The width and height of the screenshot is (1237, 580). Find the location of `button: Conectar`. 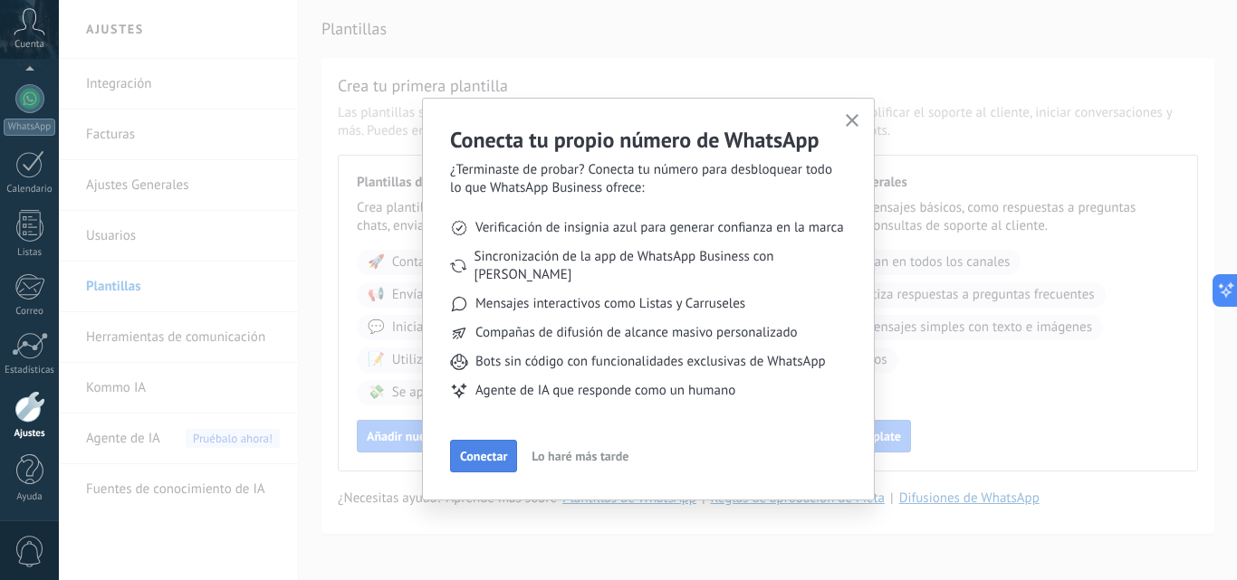

button: Conectar is located at coordinates (483, 456).